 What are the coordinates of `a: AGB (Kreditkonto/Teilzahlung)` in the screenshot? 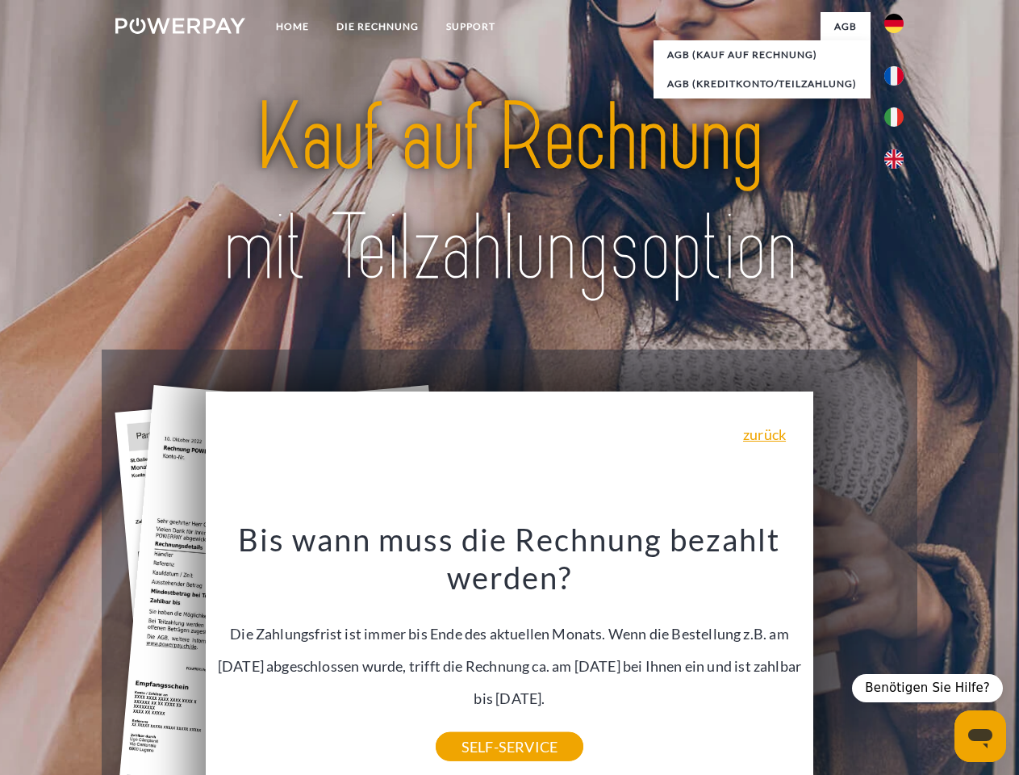 It's located at (762, 84).